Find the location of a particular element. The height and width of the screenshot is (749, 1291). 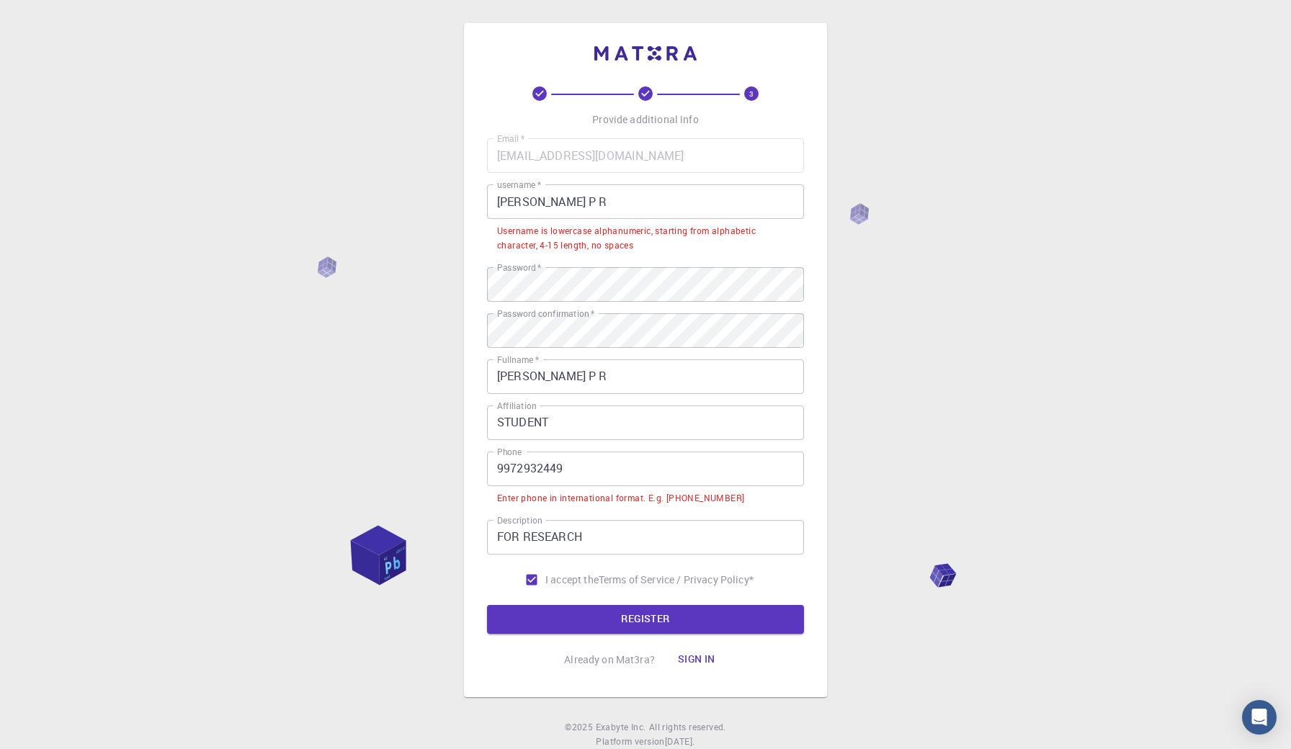

label: Password is located at coordinates (519, 267).